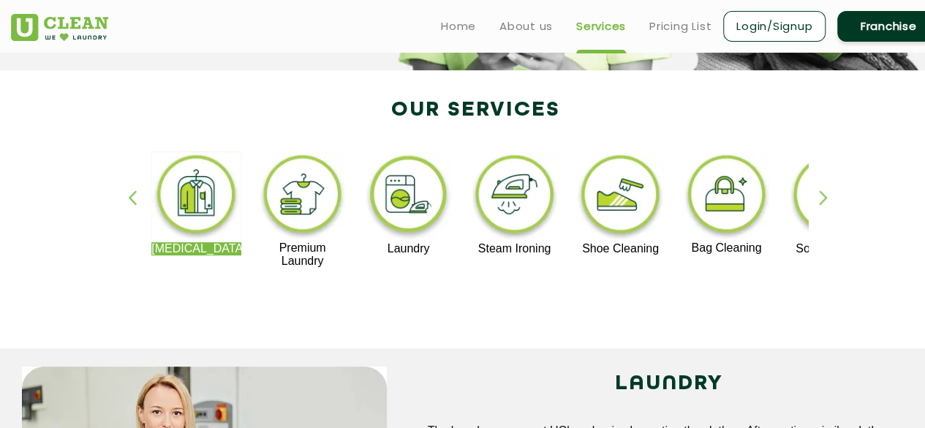 Image resolution: width=925 pixels, height=428 pixels. What do you see at coordinates (601, 26) in the screenshot?
I see `a: Services` at bounding box center [601, 26].